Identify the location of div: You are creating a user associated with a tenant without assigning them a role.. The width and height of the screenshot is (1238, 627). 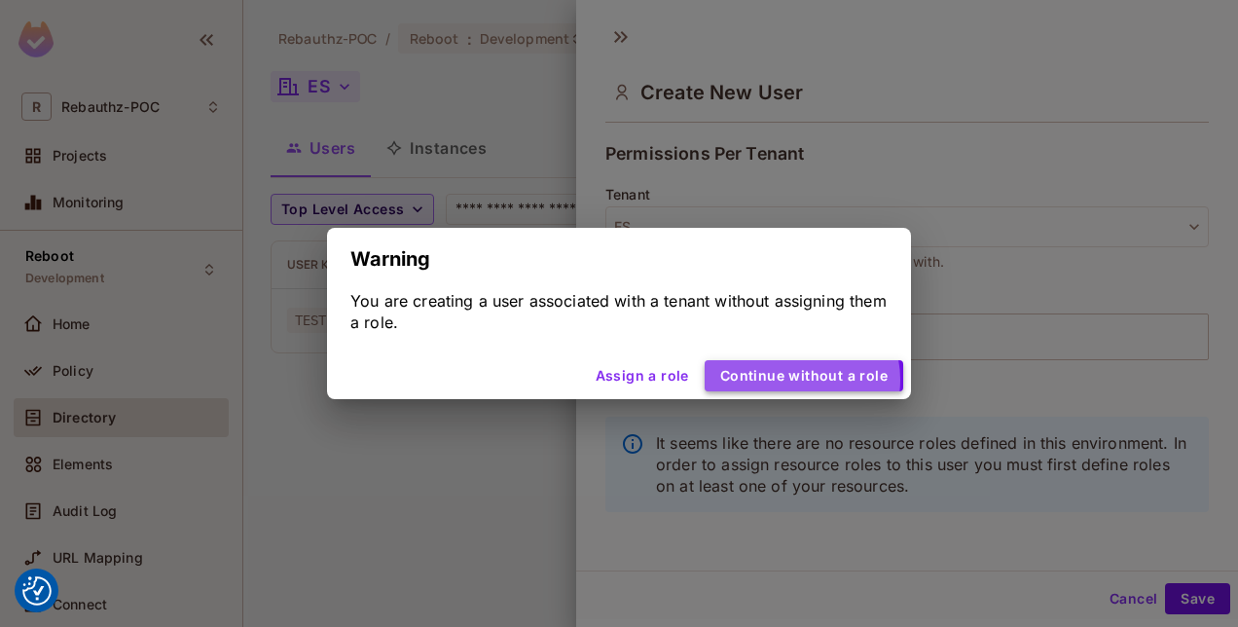
(619, 311).